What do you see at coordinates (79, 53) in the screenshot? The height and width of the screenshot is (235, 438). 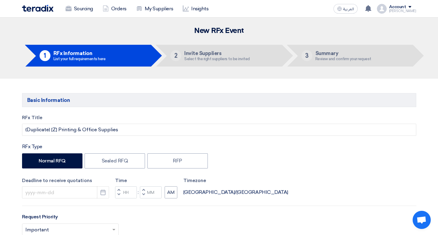 I see `h5: RFx Information` at bounding box center [79, 53].